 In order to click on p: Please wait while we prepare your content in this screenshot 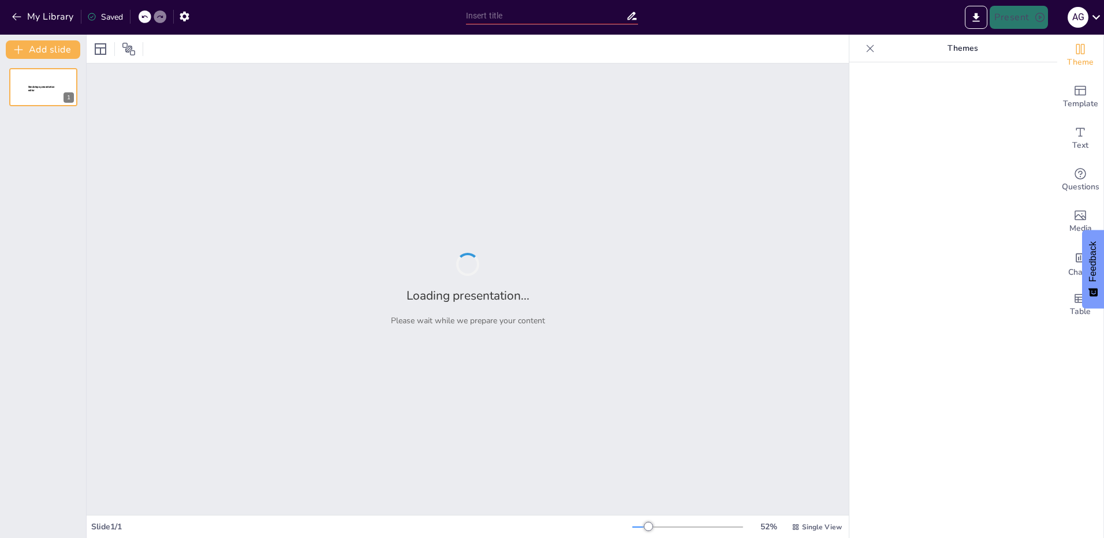, I will do `click(468, 320)`.